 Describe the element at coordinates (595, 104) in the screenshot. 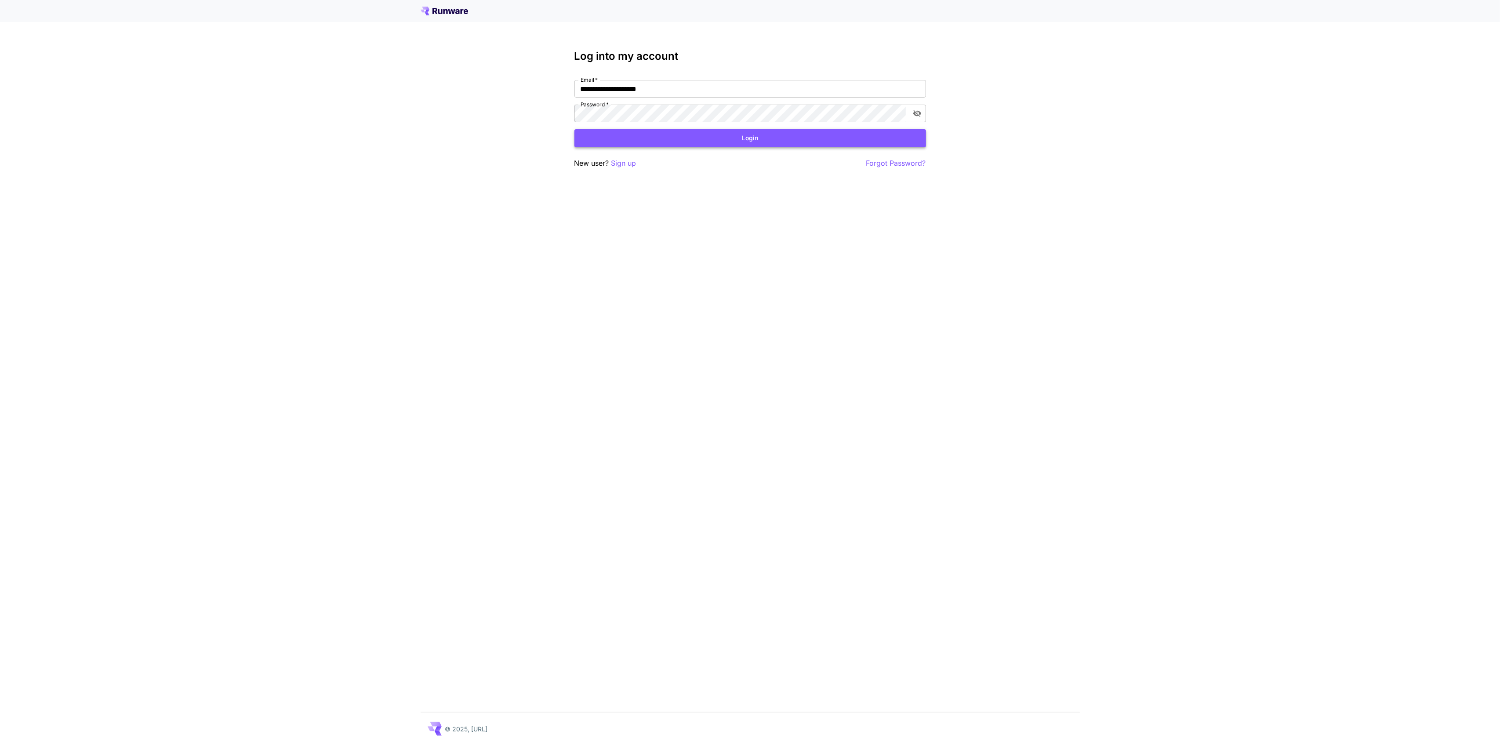

I see `label: Password` at that location.